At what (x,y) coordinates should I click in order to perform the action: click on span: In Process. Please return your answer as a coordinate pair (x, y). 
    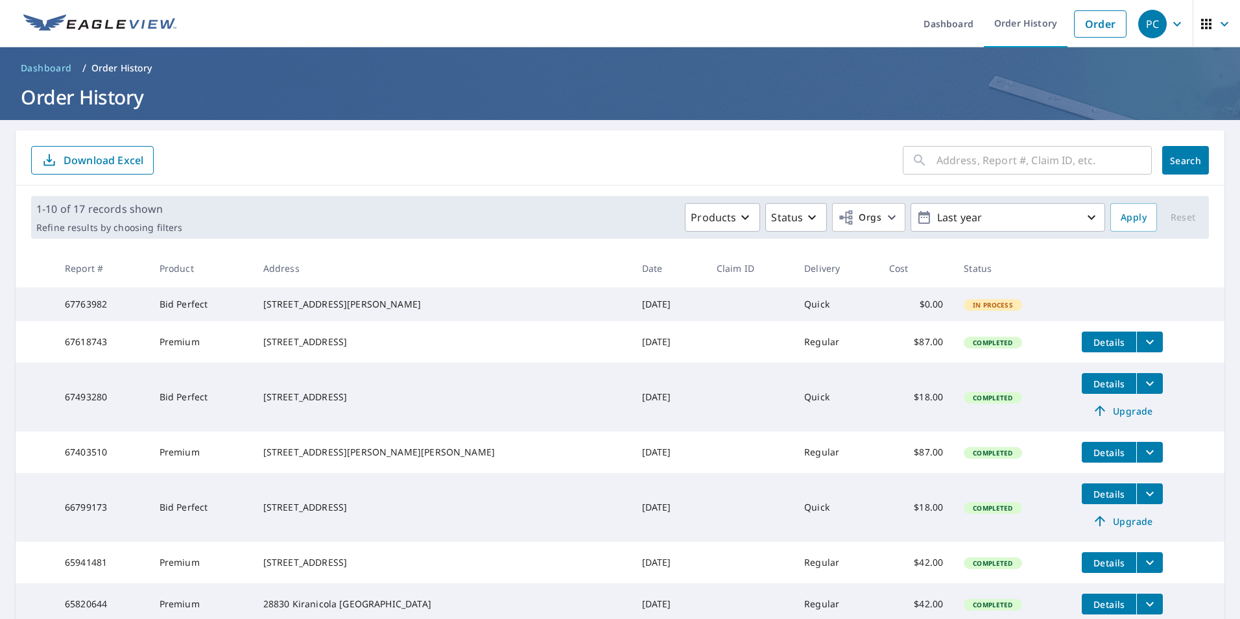
    Looking at the image, I should click on (993, 305).